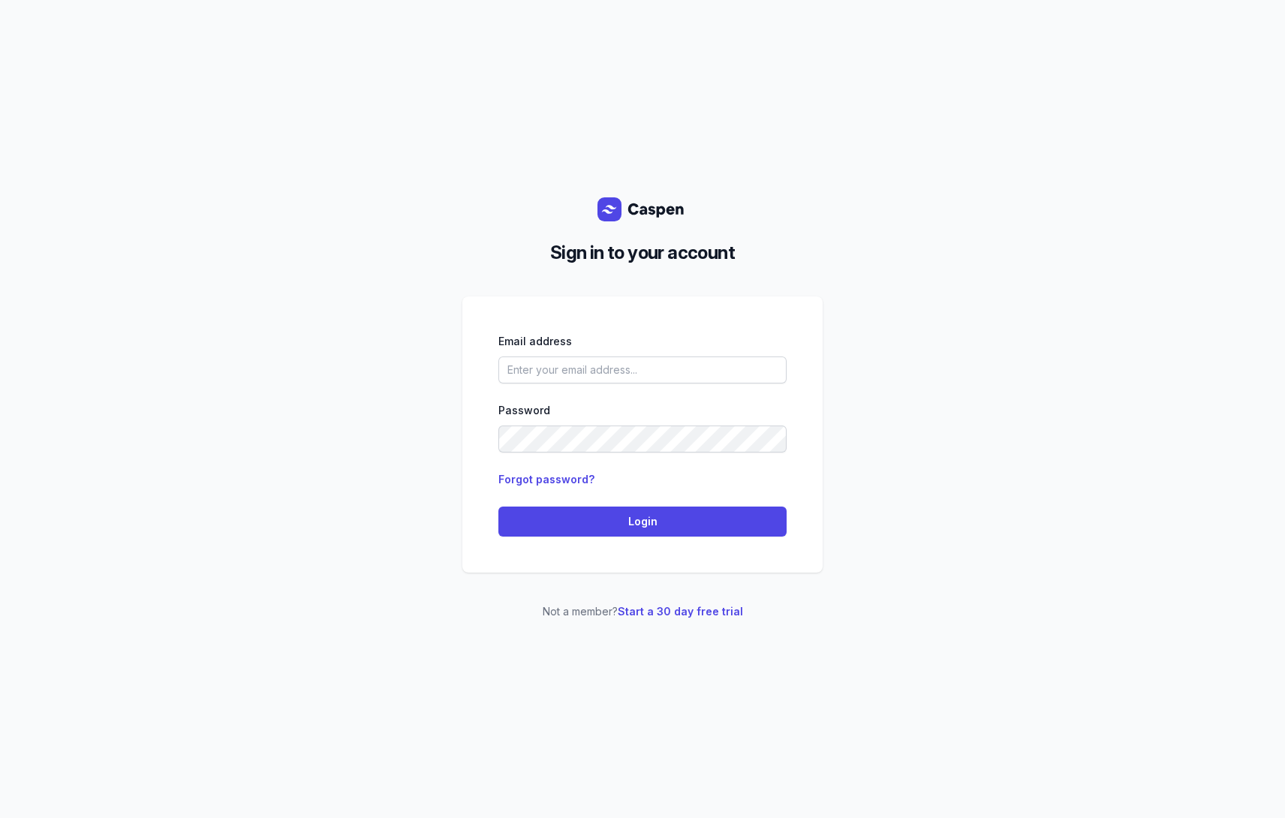 This screenshot has width=1285, height=818. I want to click on h2: Sign in to your account, so click(643, 253).